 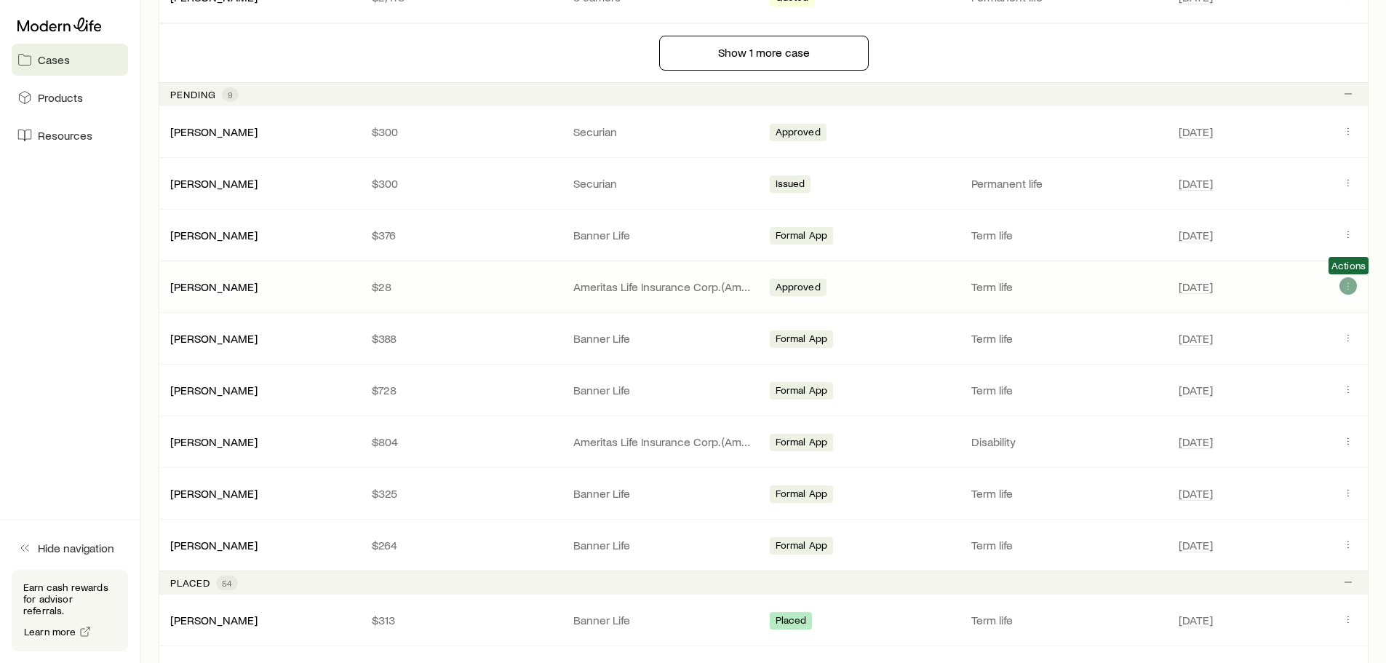 I want to click on a: Resources, so click(x=70, y=135).